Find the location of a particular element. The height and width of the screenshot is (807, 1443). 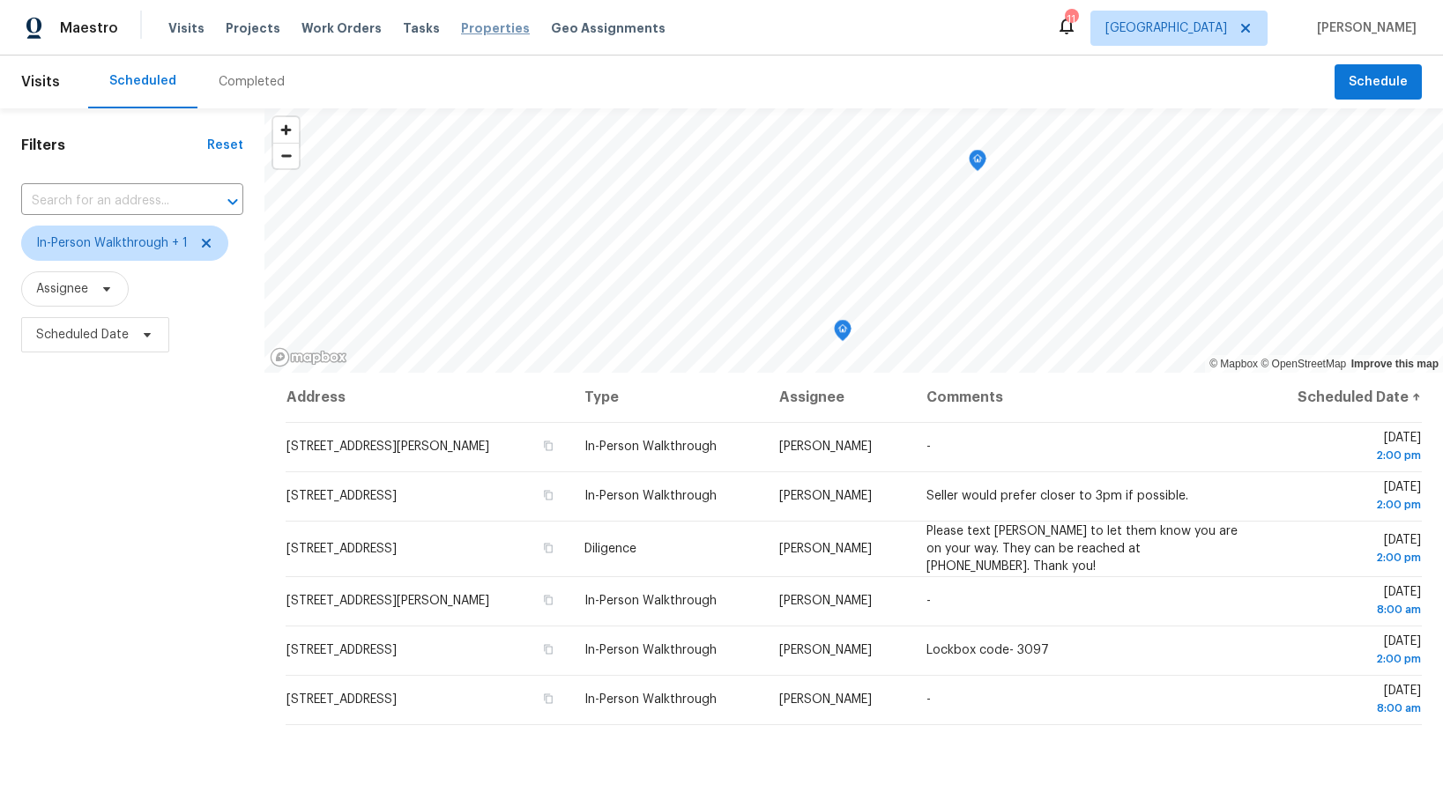

span: Maestro is located at coordinates (89, 28).